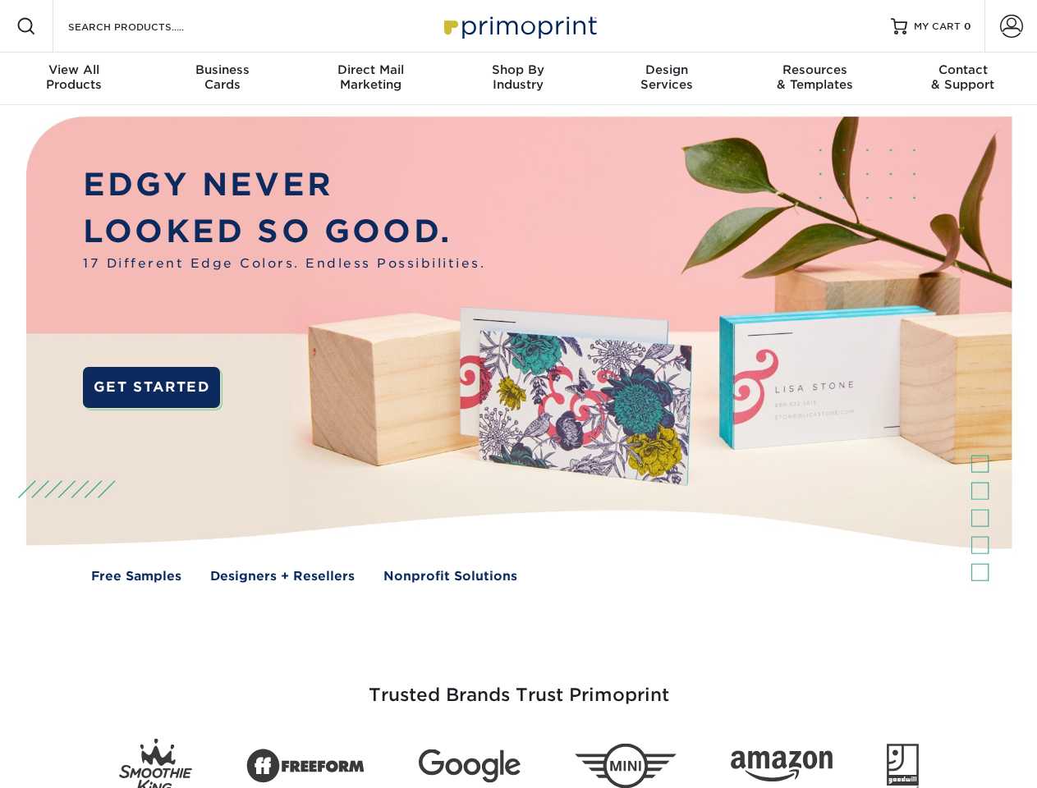 The width and height of the screenshot is (1037, 788). I want to click on div: & Support, so click(963, 77).